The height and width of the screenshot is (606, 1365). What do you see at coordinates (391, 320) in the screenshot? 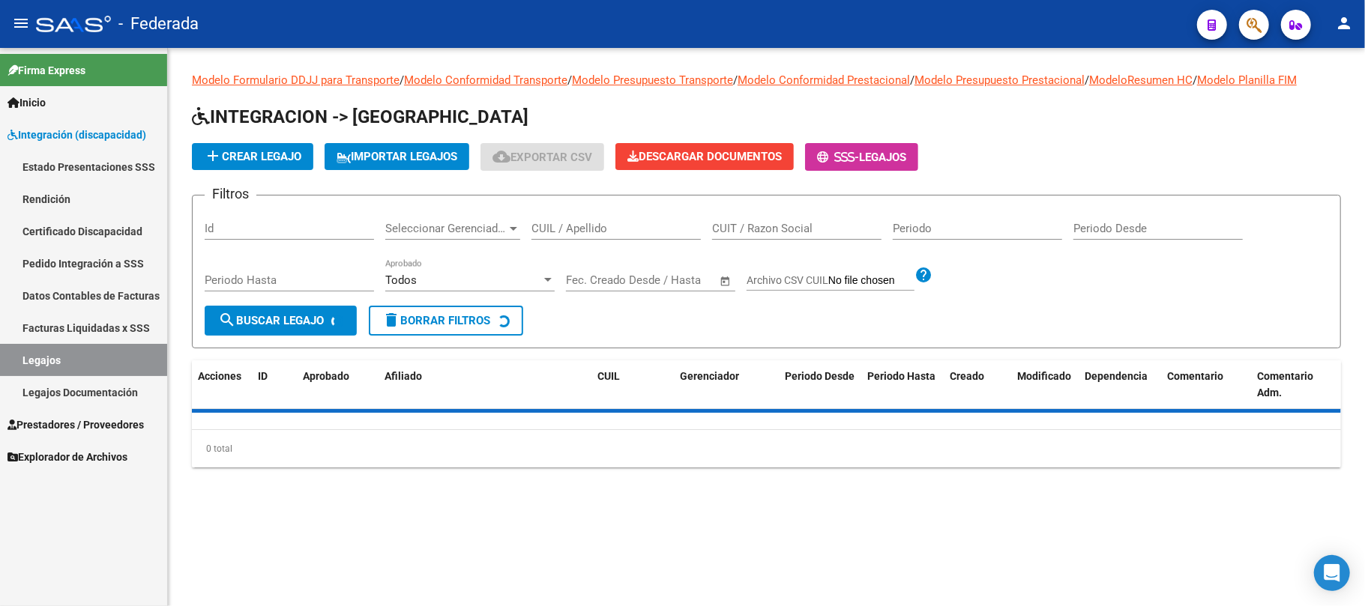
I see `mat-icon: delete` at bounding box center [391, 320].